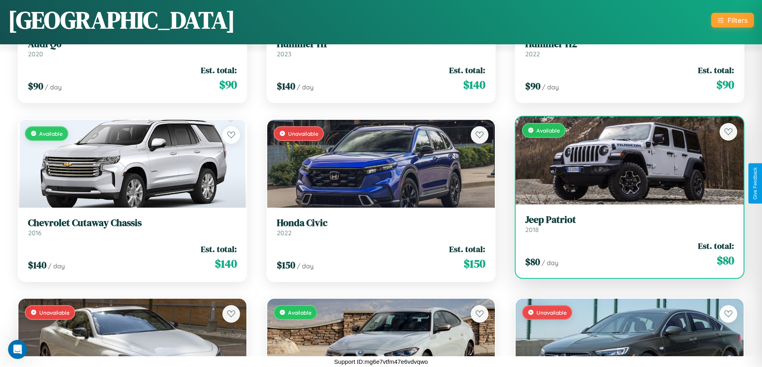 The height and width of the screenshot is (367, 762). Describe the element at coordinates (732, 20) in the screenshot. I see `button: Filters` at that location.